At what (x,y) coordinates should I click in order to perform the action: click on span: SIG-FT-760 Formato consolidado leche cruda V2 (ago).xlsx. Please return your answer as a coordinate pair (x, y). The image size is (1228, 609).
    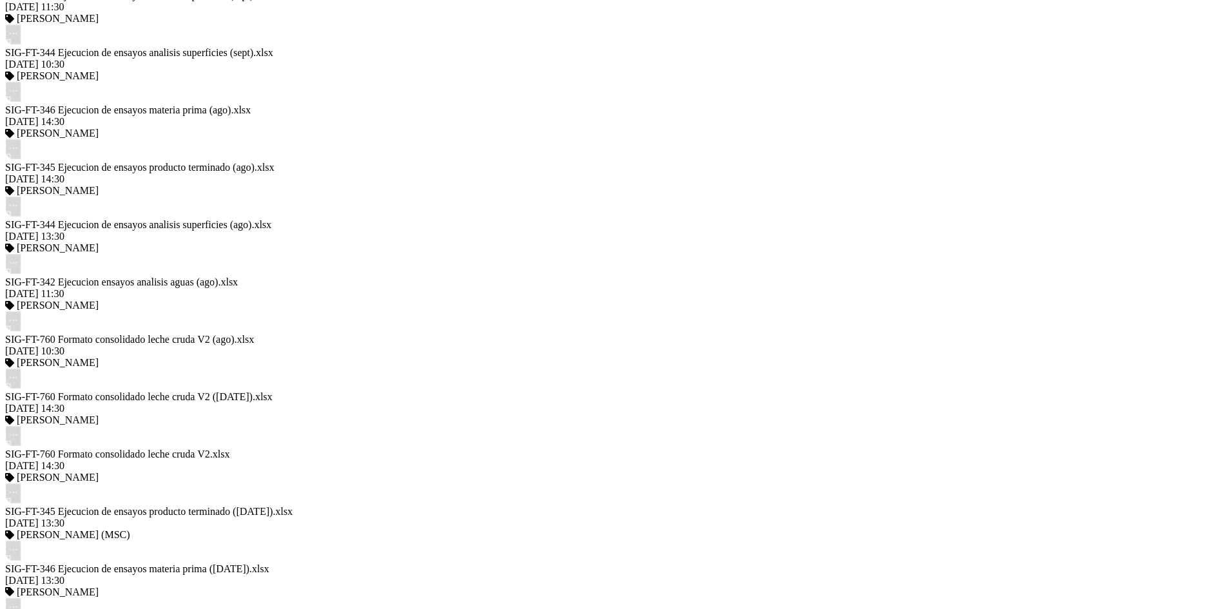
    Looking at the image, I should click on (130, 339).